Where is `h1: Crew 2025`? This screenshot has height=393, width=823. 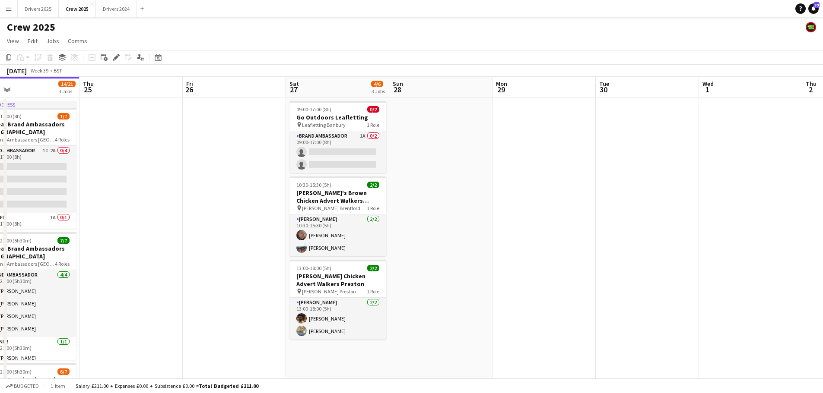
h1: Crew 2025 is located at coordinates (31, 27).